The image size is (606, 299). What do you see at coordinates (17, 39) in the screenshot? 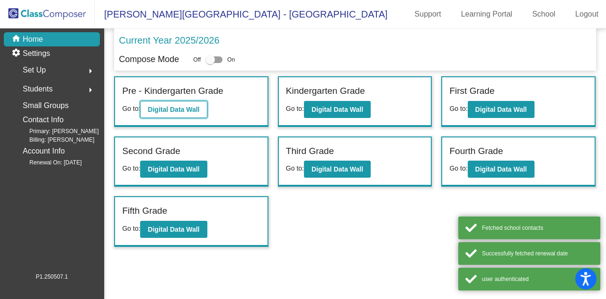
I see `mat-icon: home` at bounding box center [17, 39].